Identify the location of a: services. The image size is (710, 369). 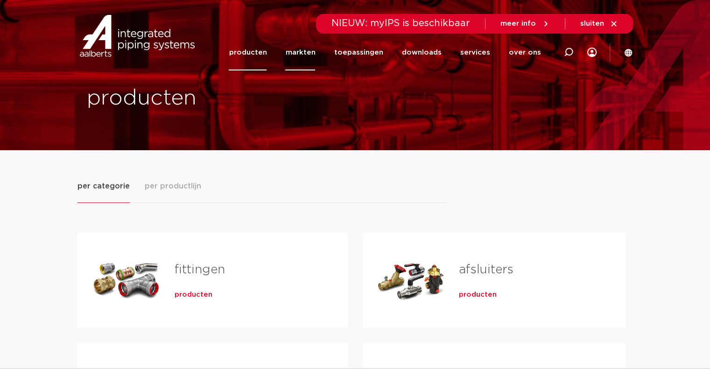
(475, 52).